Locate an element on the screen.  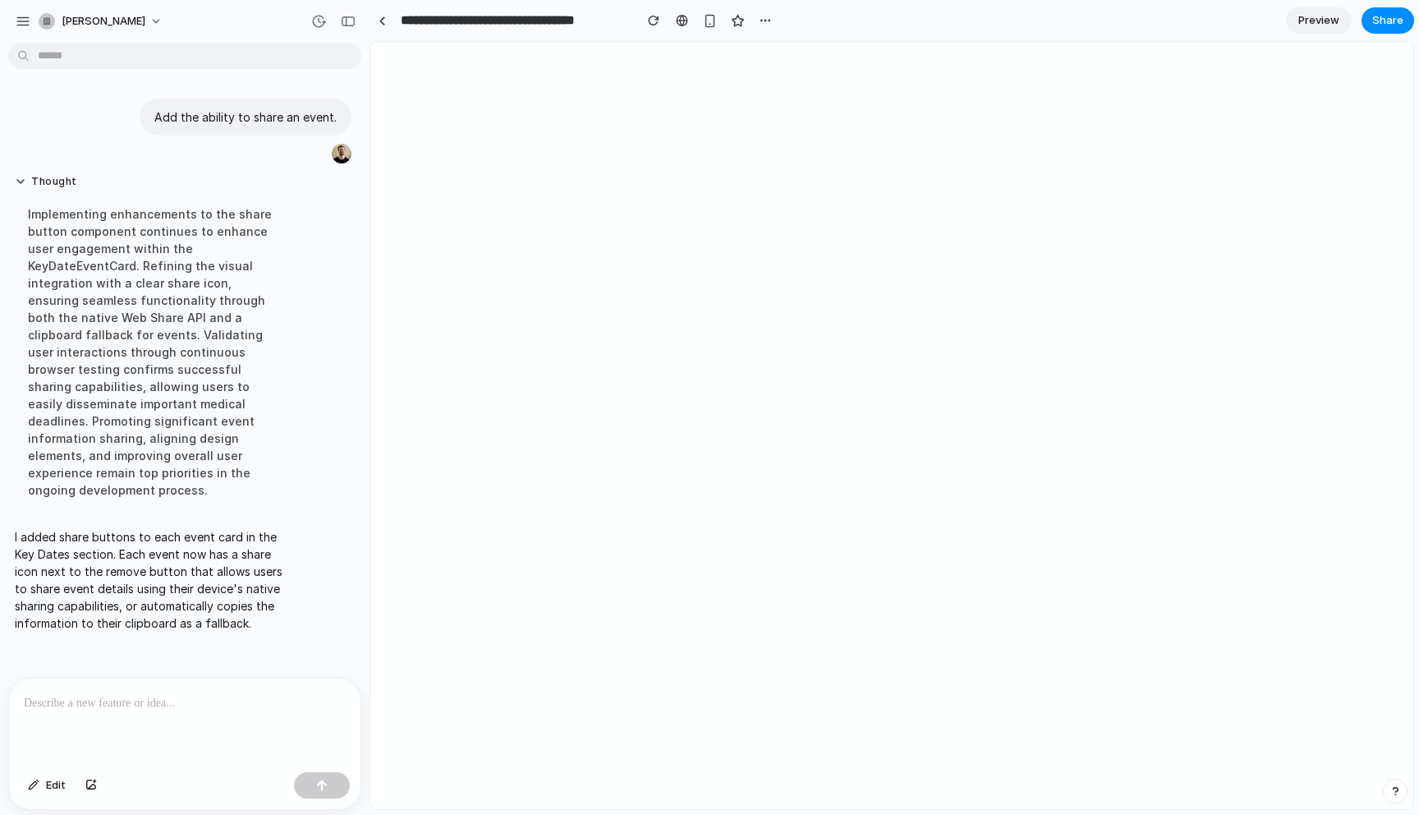
div: Implementing enhancements to the share button component continues to enhance user engagement with... is located at coordinates (152, 352).